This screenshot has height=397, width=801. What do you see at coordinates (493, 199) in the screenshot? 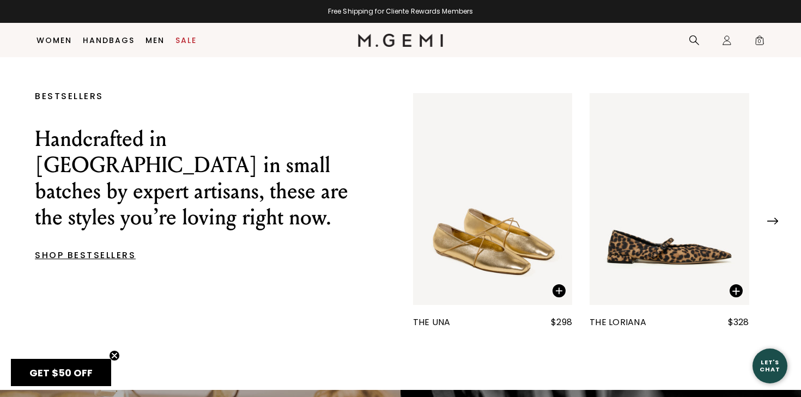
I see `img: The Una` at bounding box center [493, 199].